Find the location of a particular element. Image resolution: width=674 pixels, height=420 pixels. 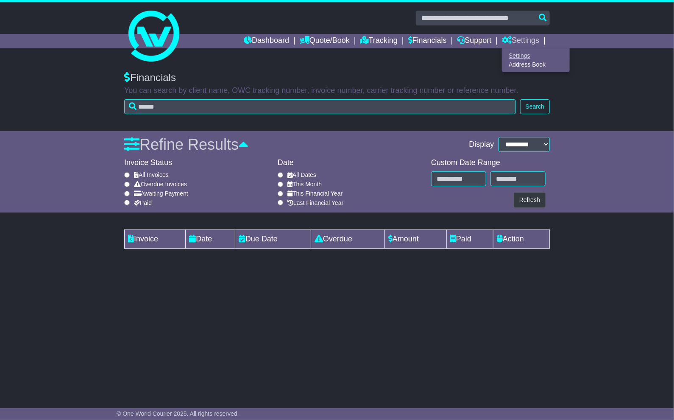

label: Paid is located at coordinates (143, 203).